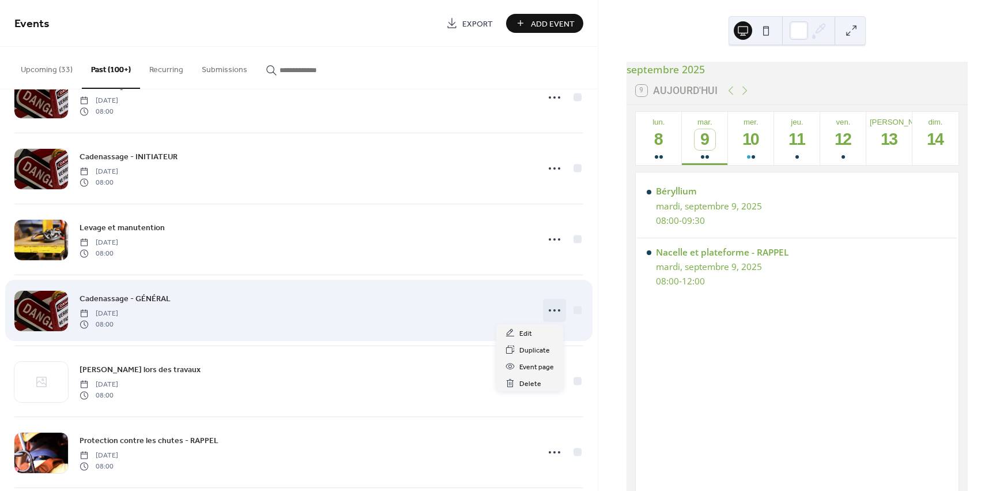 The image size is (996, 491). Describe the element at coordinates (935, 138) in the screenshot. I see `button: dim.14` at that location.